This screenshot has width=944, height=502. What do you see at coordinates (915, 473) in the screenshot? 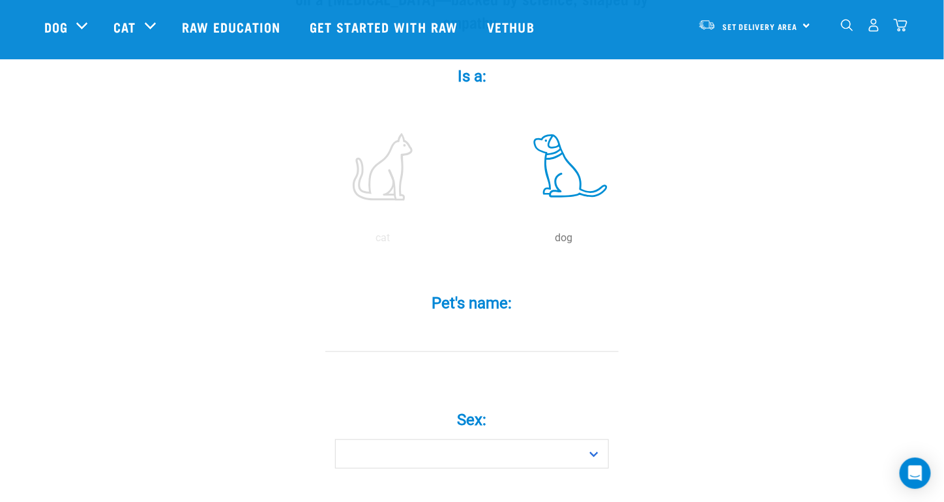
I see `div: Open Intercom Messenger` at bounding box center [915, 473].